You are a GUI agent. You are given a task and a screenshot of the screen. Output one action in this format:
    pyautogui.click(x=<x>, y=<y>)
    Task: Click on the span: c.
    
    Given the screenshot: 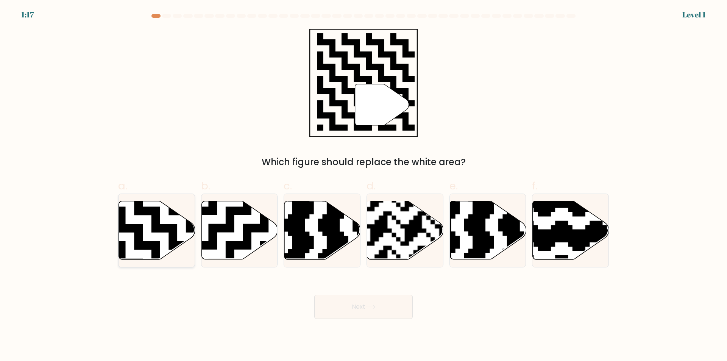 What is the action you would take?
    pyautogui.click(x=288, y=185)
    